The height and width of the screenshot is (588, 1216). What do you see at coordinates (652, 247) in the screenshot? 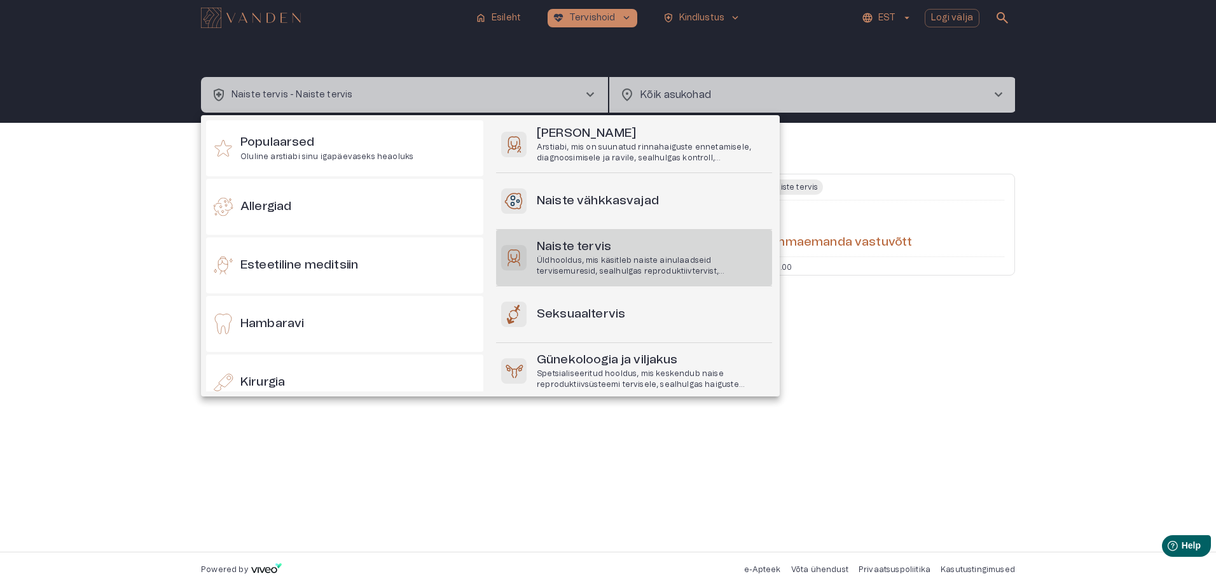
I see `h6: Naiste tervis` at bounding box center [652, 247].